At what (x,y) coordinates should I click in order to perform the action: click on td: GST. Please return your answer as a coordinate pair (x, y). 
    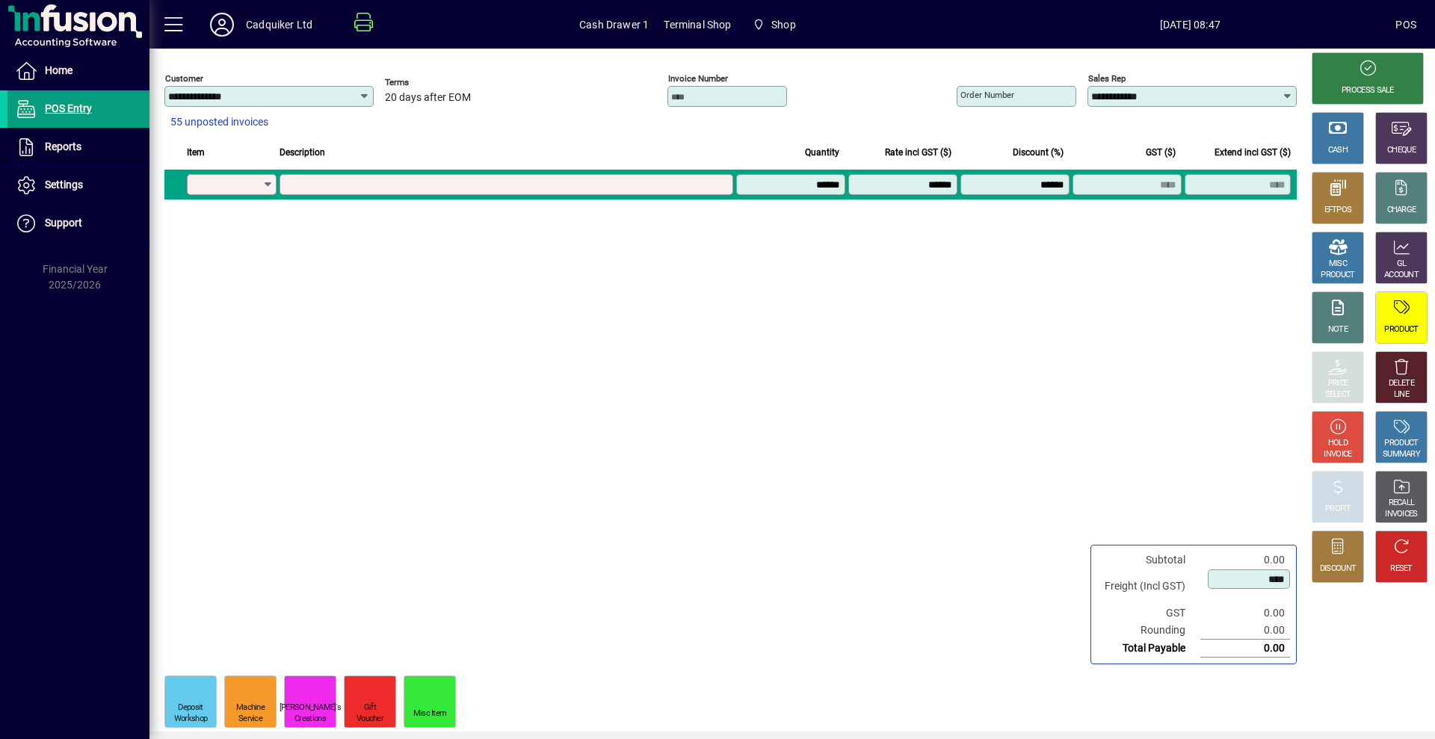
    Looking at the image, I should click on (1149, 613).